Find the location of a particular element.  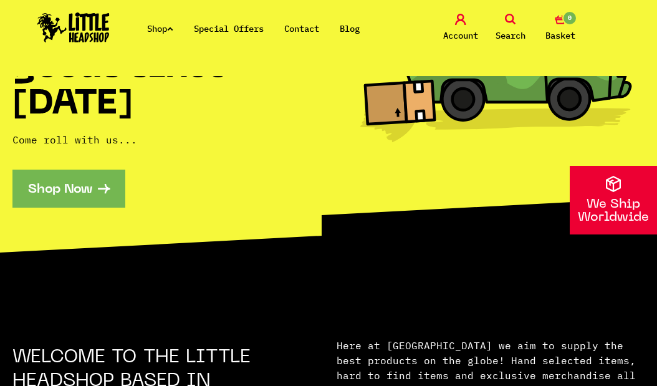

a: Shop is located at coordinates (160, 29).